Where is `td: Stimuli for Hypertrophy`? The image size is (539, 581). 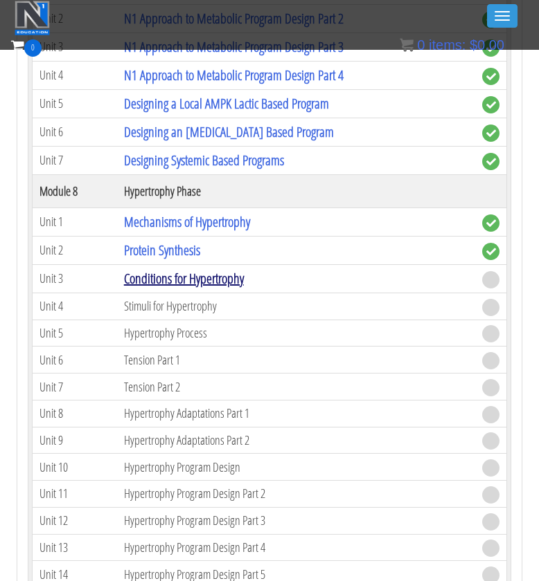
td: Stimuli for Hypertrophy is located at coordinates (296, 306).